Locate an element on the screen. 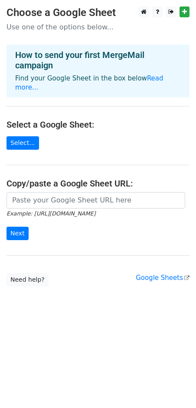  p: Find your Google Sheet in the box below is located at coordinates (98, 83).